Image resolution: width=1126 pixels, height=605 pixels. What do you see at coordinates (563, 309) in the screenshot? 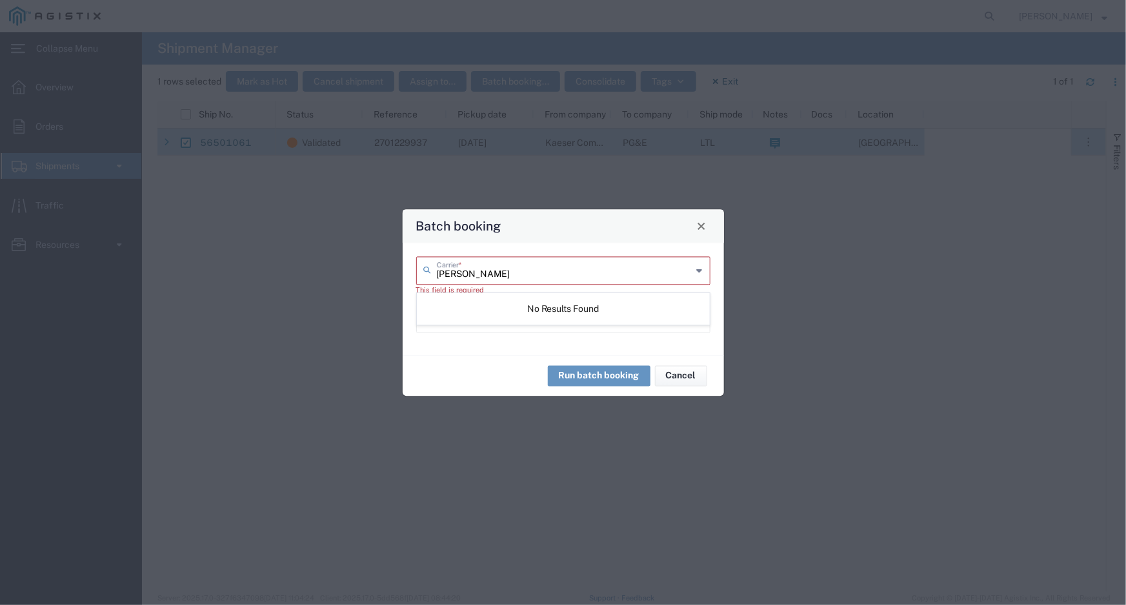
I see `div: No Results Found` at bounding box center [563, 309].